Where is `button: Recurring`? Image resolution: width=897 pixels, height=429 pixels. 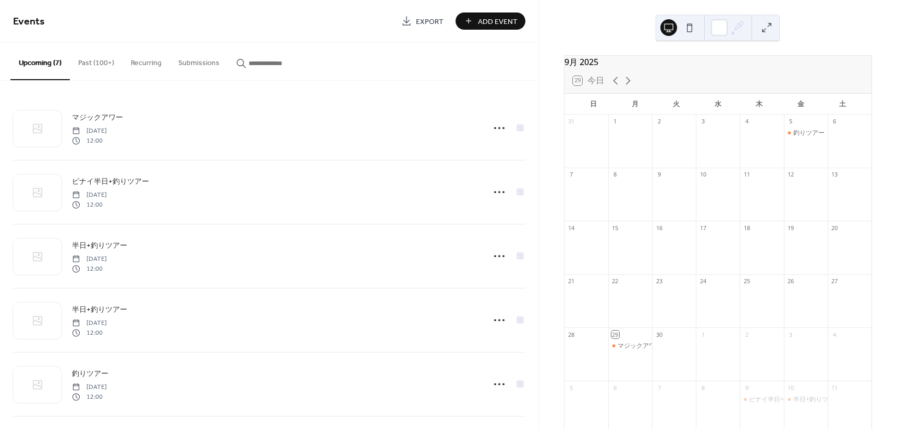
button: Recurring is located at coordinates (146, 60).